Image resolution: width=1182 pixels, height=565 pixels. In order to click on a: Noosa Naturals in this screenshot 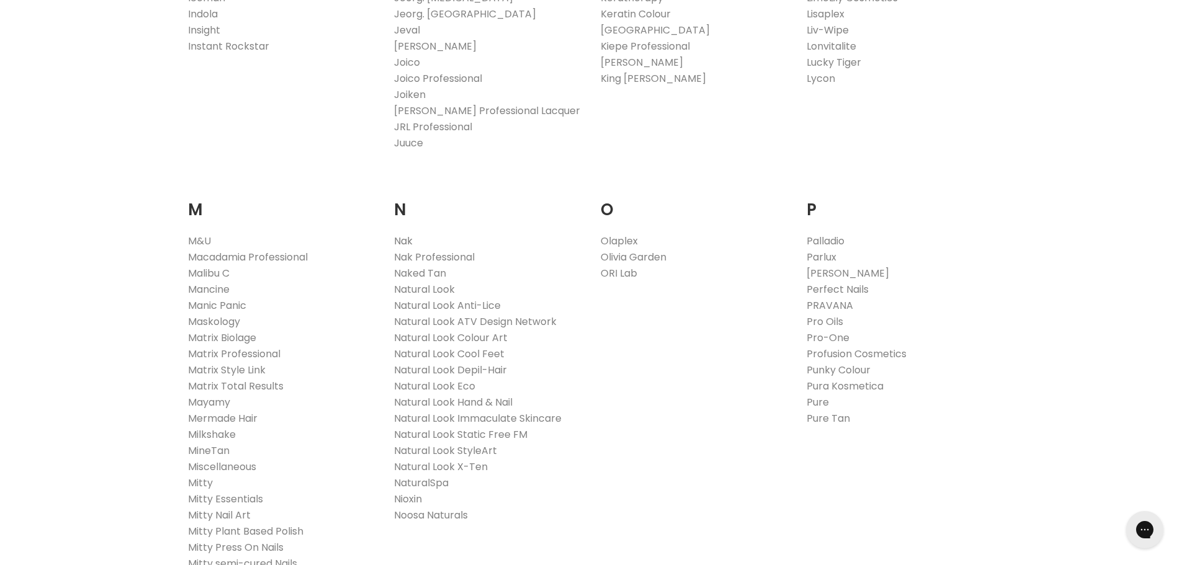, I will do `click(431, 515)`.